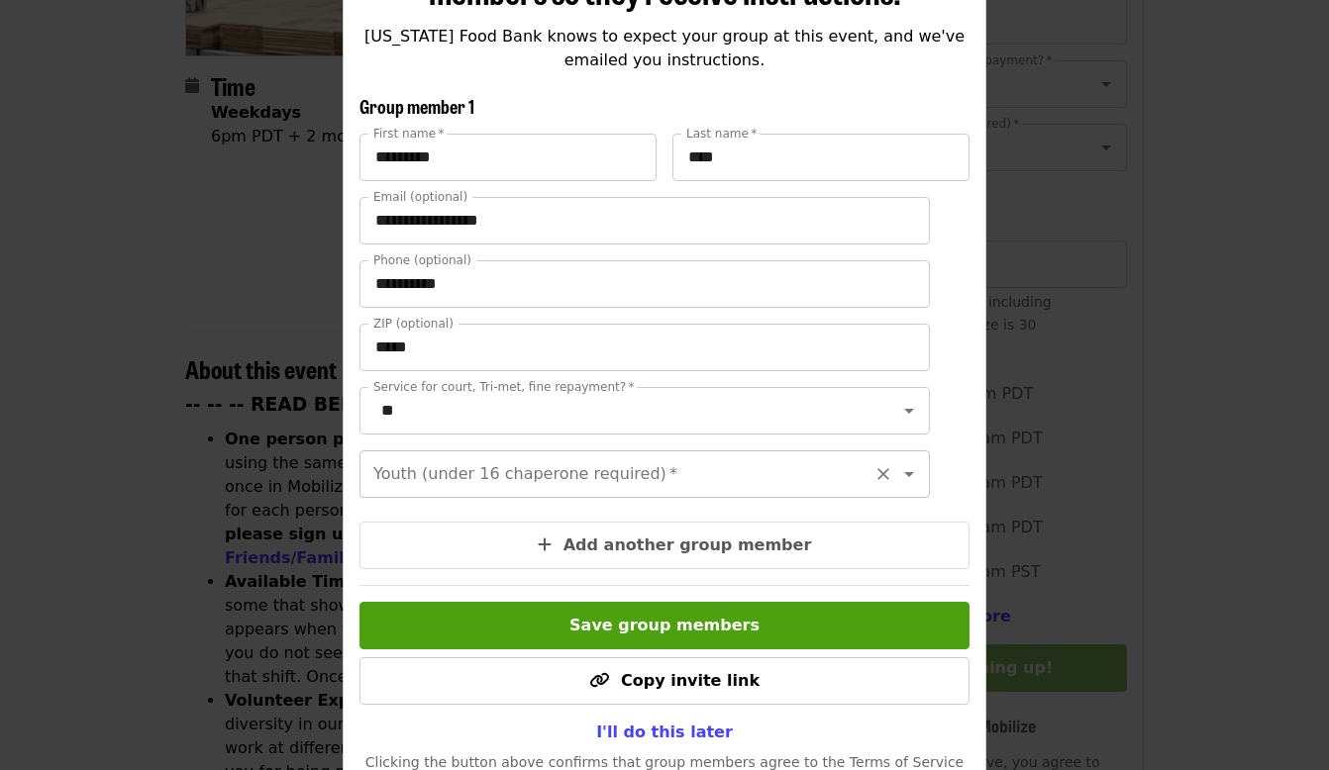 The image size is (1329, 770). What do you see at coordinates (645, 284) in the screenshot?
I see `input: Phone (optional)` at bounding box center [645, 284].